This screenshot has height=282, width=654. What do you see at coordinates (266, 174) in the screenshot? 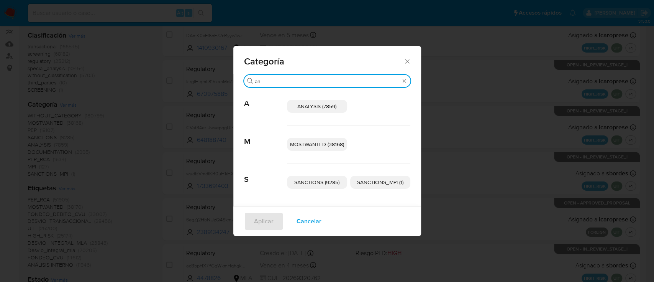
I see `span: S` at bounding box center [266, 174].